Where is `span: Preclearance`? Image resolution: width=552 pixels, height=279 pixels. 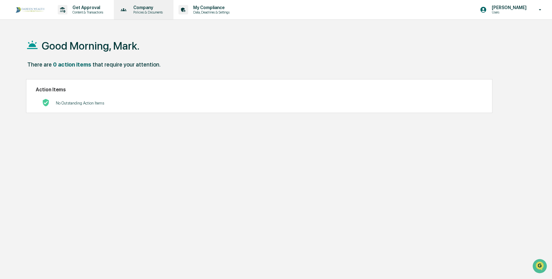 span: Preclearance is located at coordinates (26, 82).